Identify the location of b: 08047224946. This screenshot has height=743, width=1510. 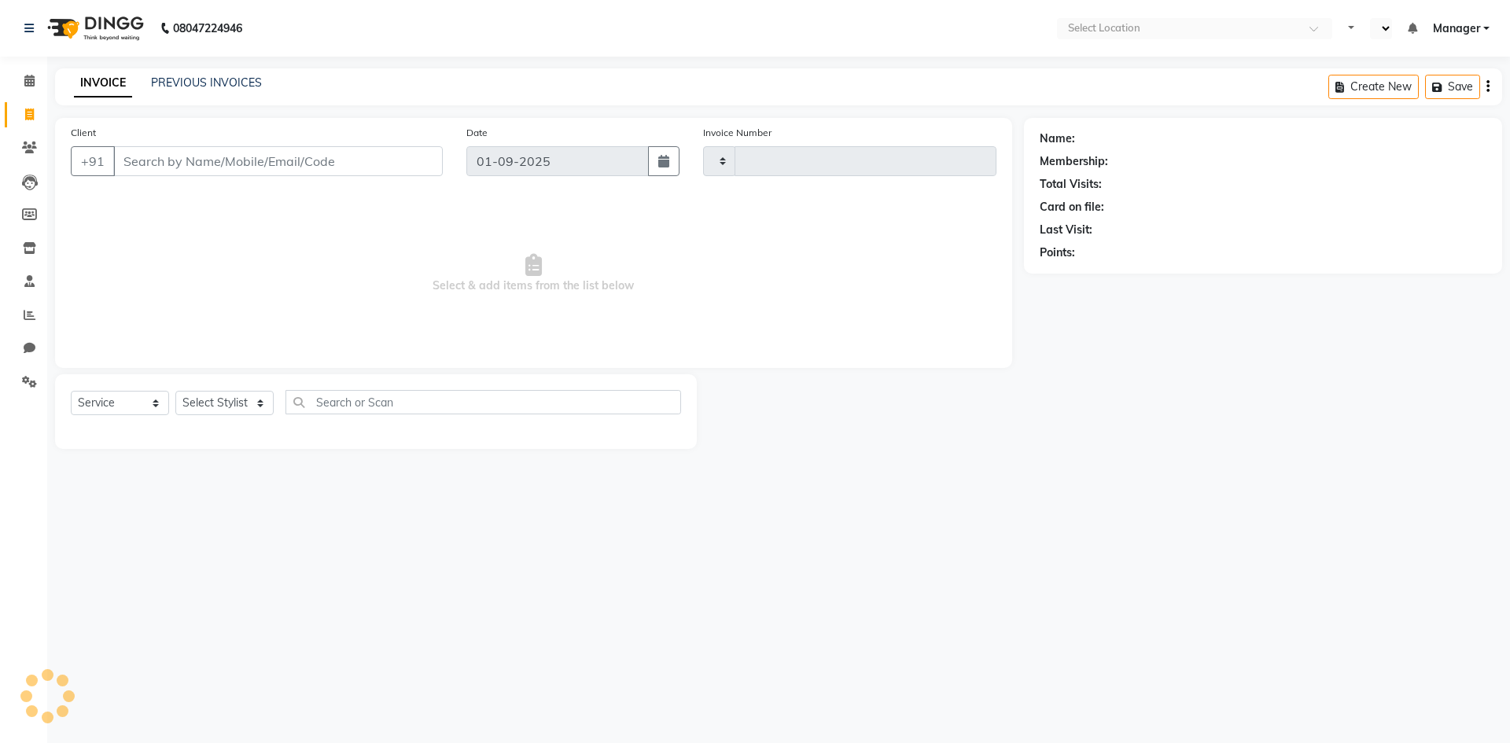
(208, 28).